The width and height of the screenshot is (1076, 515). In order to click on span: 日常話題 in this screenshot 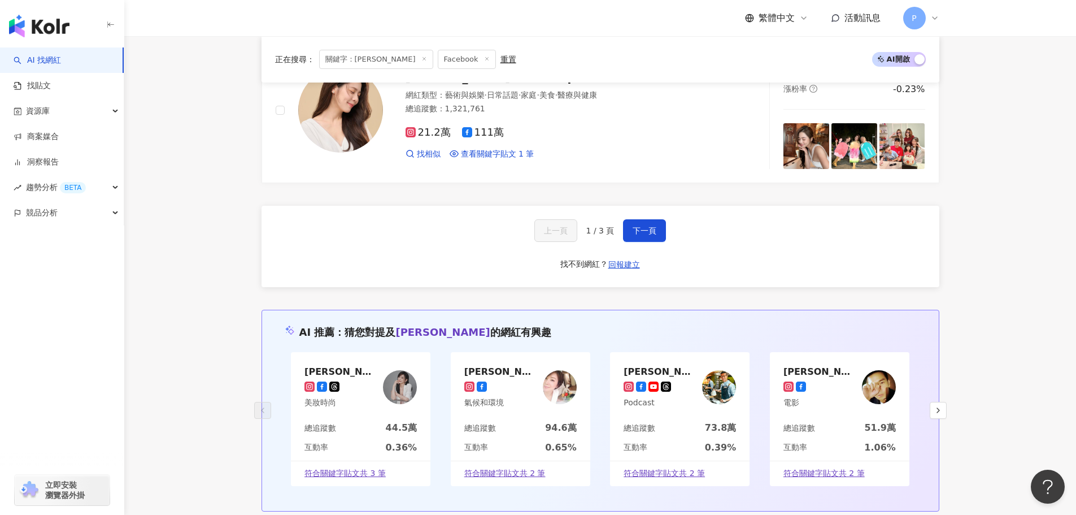, I will do `click(503, 95)`.